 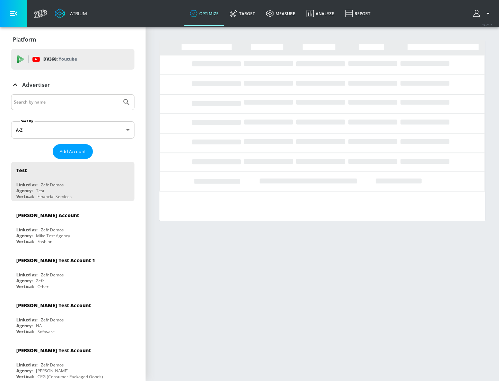 What do you see at coordinates (73, 182) in the screenshot?
I see `div: TestLinked as:Zefr DemosAgency:TestVertical:Financial Services` at bounding box center [73, 182].